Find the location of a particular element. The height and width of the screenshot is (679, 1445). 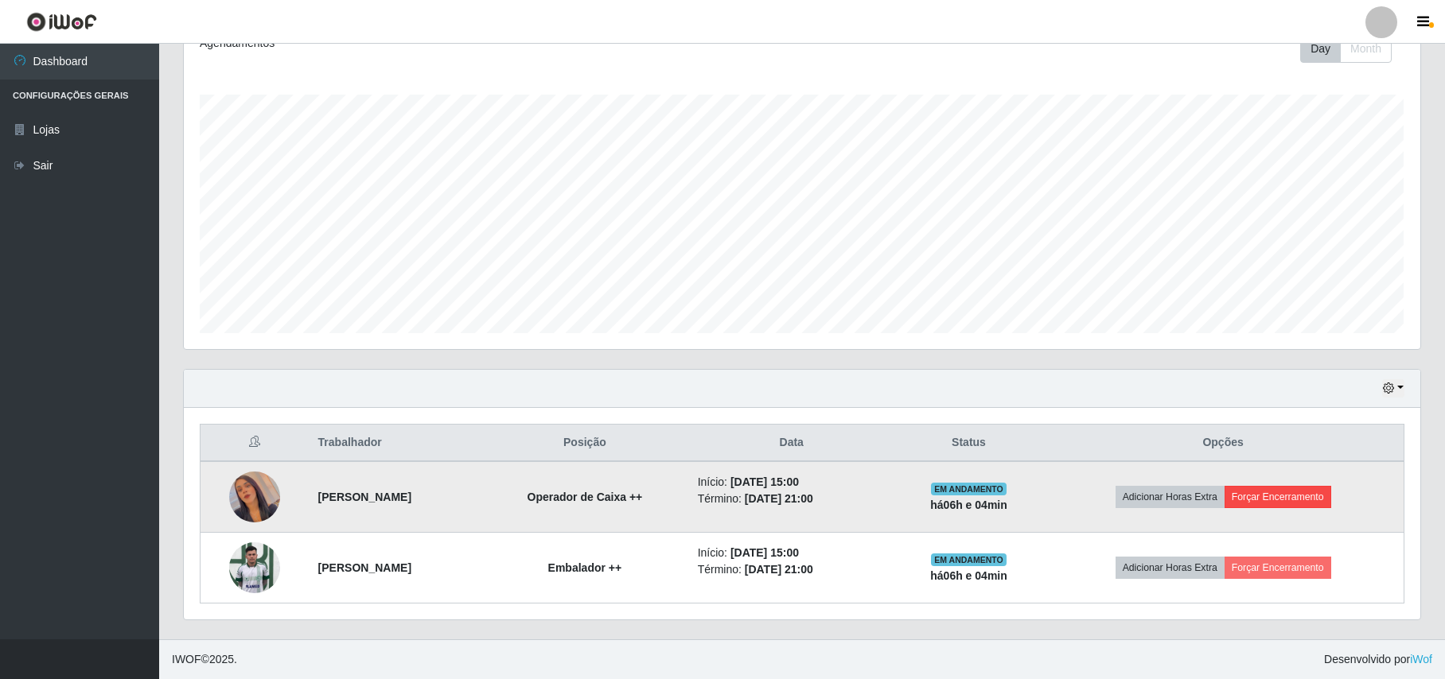

button: Month is located at coordinates (1365, 49).